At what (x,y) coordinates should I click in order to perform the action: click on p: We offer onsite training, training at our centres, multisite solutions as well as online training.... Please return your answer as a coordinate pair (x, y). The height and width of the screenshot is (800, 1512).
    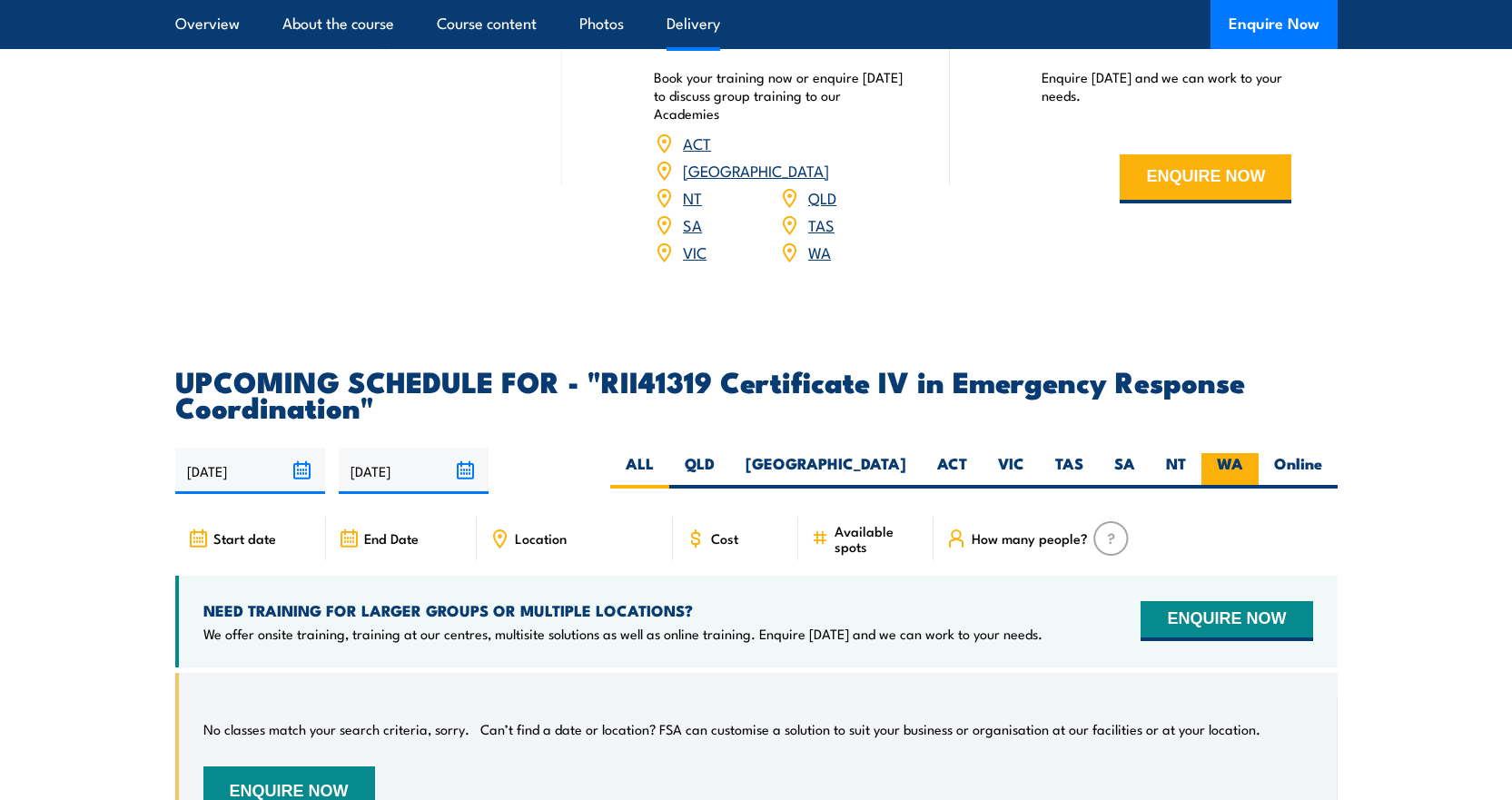
    Looking at the image, I should click on (624, 635).